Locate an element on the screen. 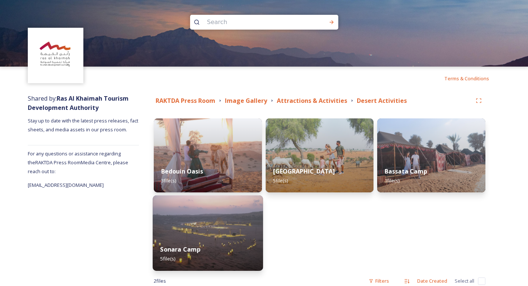  strong: Bassata Camp is located at coordinates (406, 172).